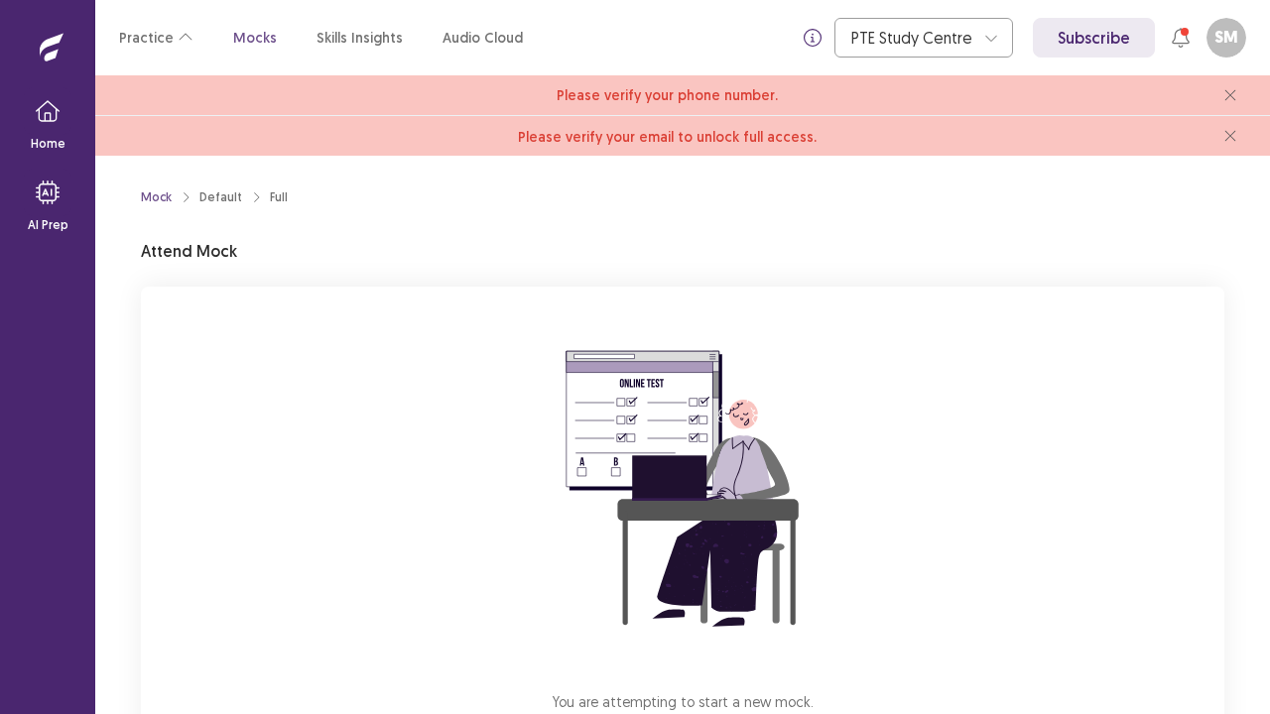 The image size is (1270, 714). What do you see at coordinates (1093, 38) in the screenshot?
I see `a: Subscribe` at bounding box center [1093, 38].